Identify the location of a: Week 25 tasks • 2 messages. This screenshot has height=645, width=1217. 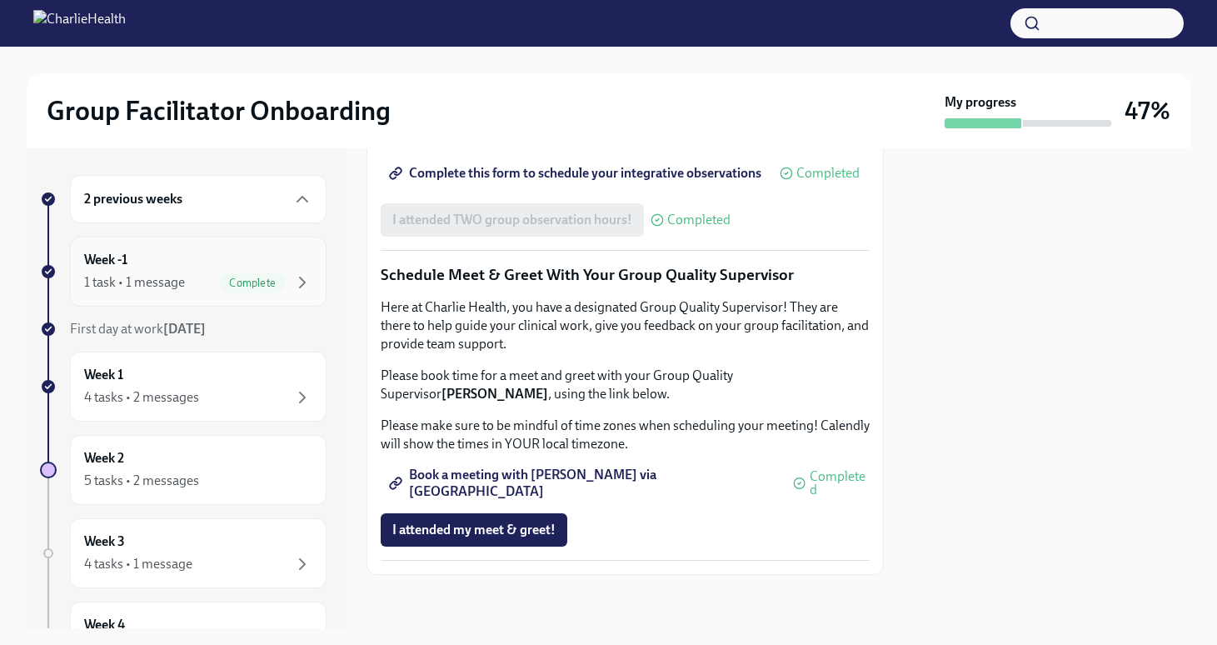
(183, 470).